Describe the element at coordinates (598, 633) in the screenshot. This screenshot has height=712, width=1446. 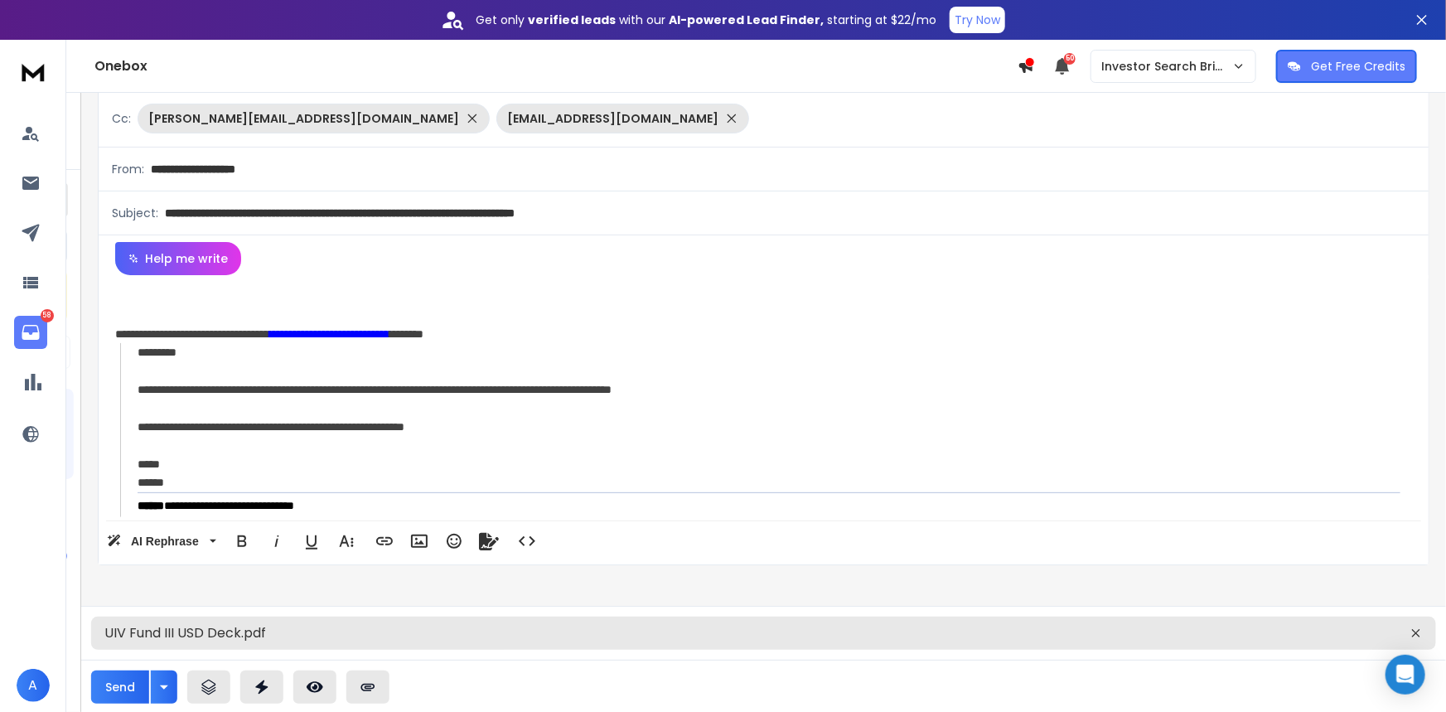
I see `h3: UIV Fund III USD Deck.pdf` at that location.